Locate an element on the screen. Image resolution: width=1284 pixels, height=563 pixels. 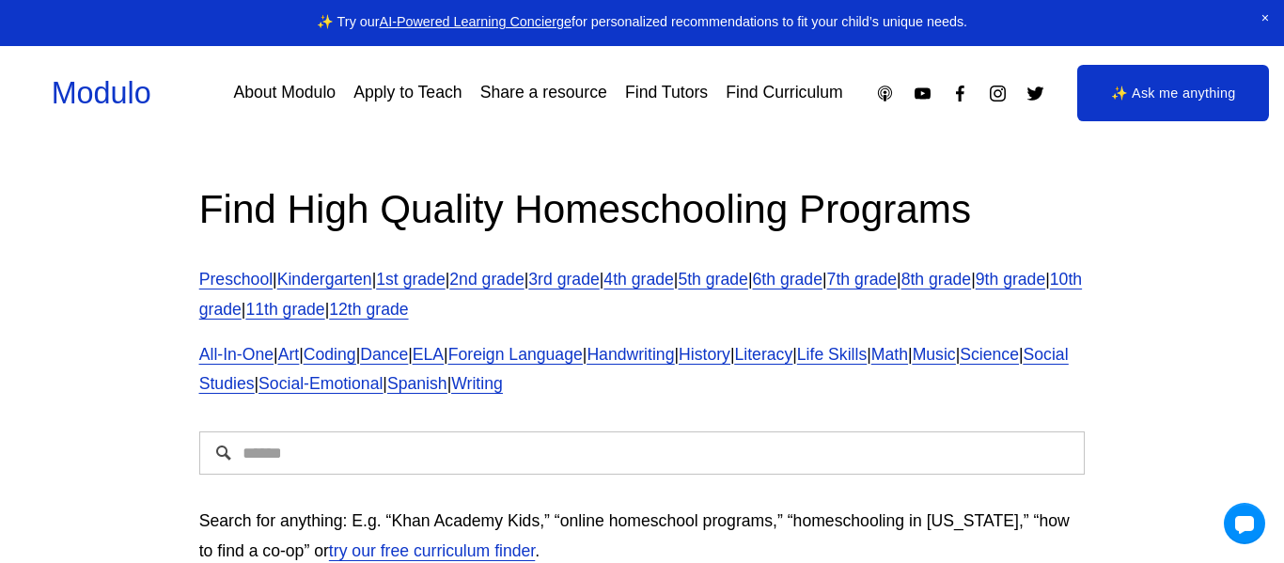
a: AI-Powered Learning Concierge is located at coordinates (476, 22).